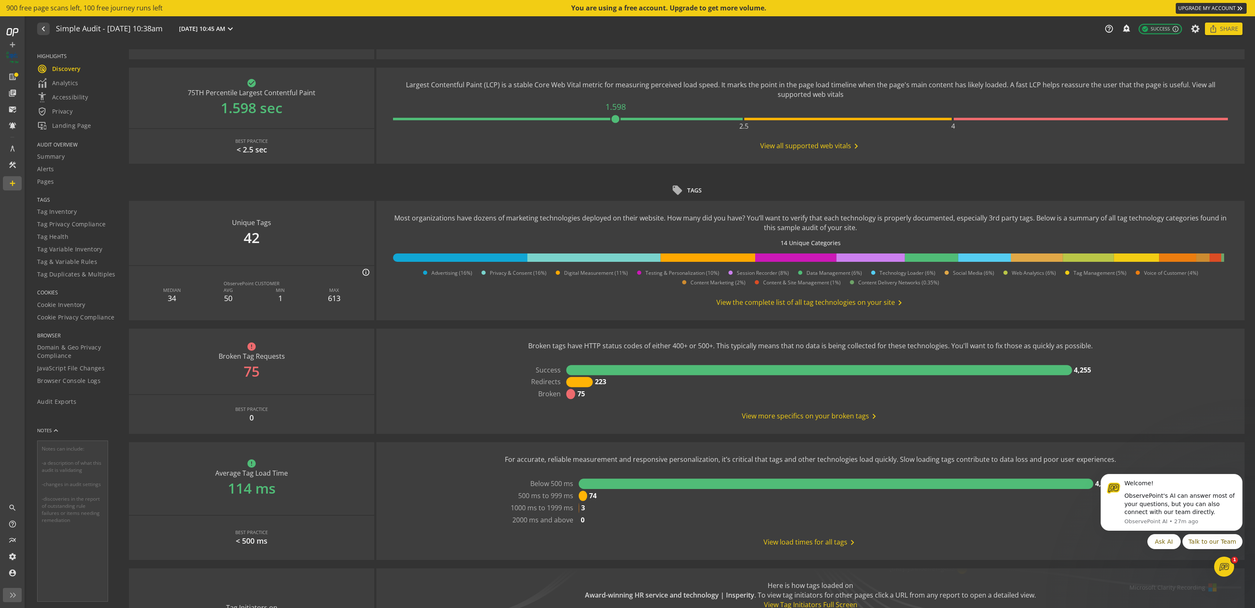  I want to click on text: Below 500 ms, so click(552, 483).